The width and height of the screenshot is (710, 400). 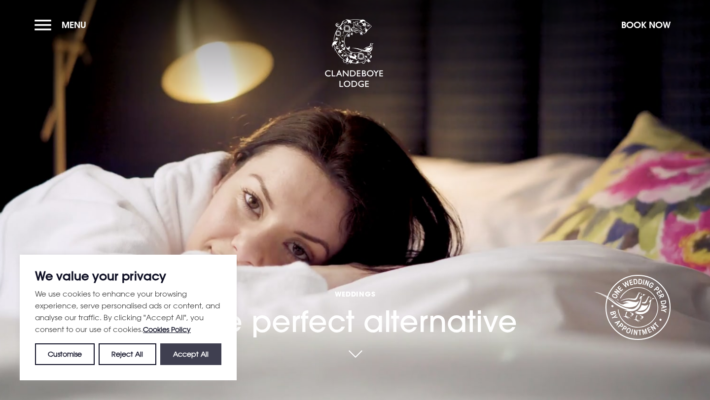 I want to click on button: Reject All, so click(x=127, y=355).